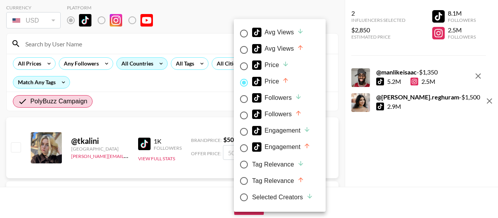 Image resolution: width=498 pixels, height=218 pixels. I want to click on div: Selected Creators, so click(283, 197).